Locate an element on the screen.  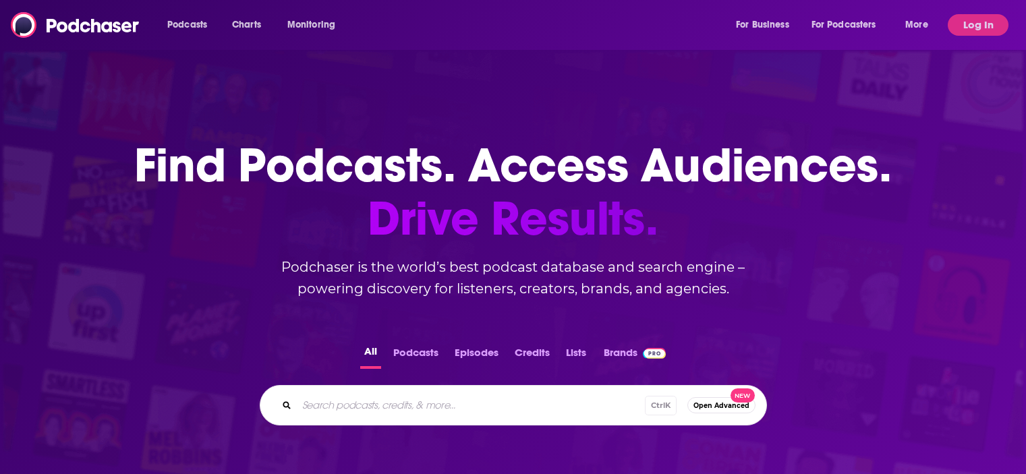
img: Podchaser Pro is located at coordinates (655, 354).